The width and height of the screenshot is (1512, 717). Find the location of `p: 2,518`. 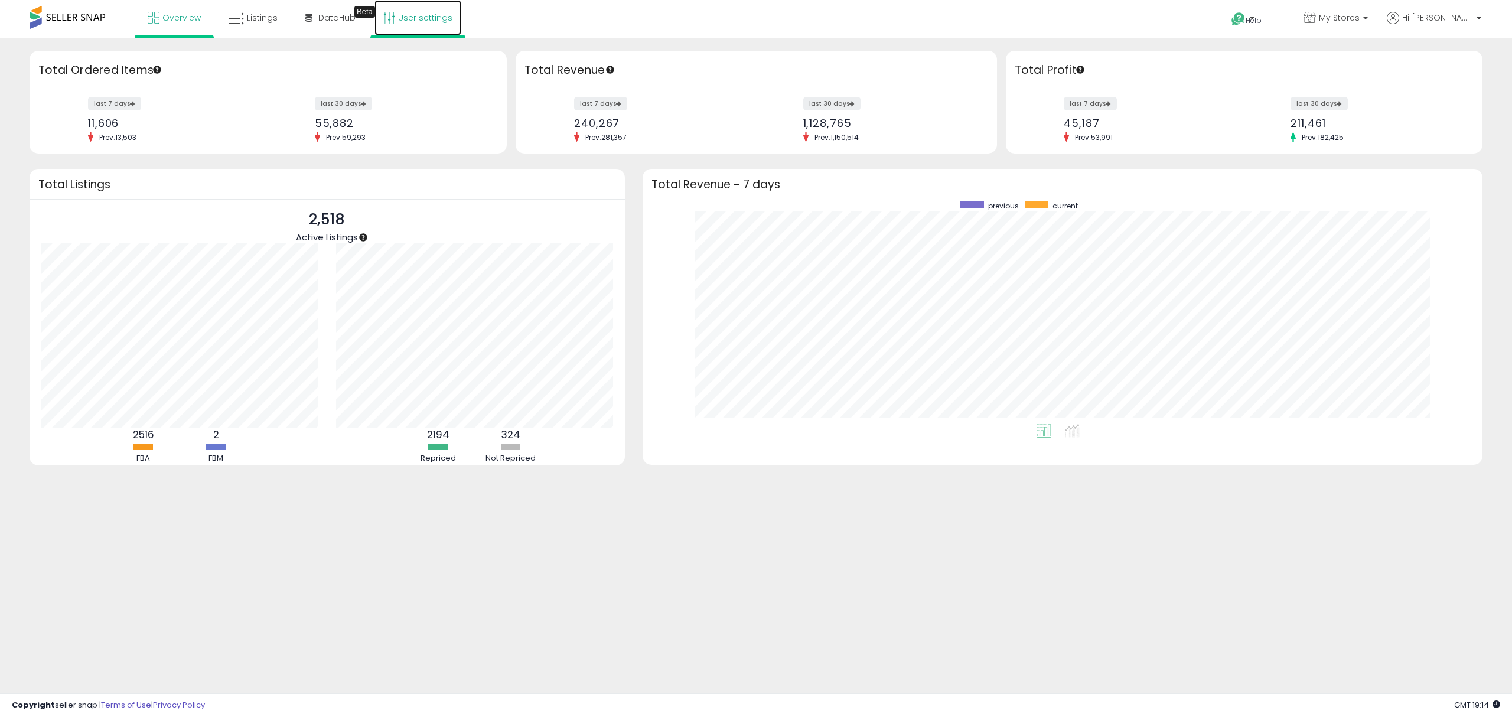

p: 2,518 is located at coordinates (327, 220).